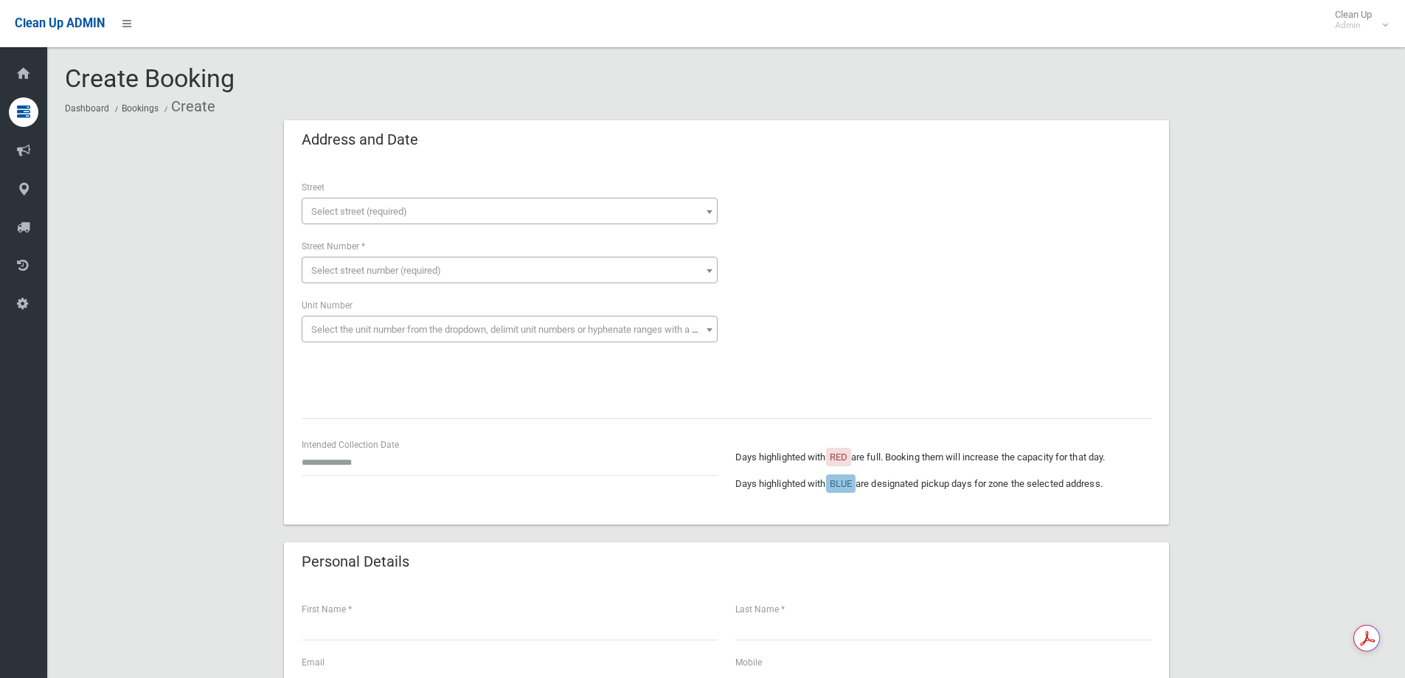  Describe the element at coordinates (943, 484) in the screenshot. I see `p: Days highlighted with are designated pickup days for zone the selected address.` at that location.